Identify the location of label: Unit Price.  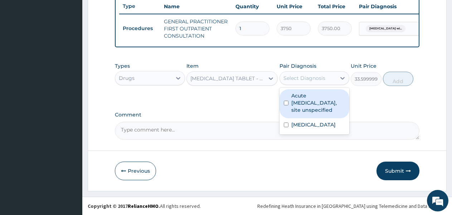
(363, 66).